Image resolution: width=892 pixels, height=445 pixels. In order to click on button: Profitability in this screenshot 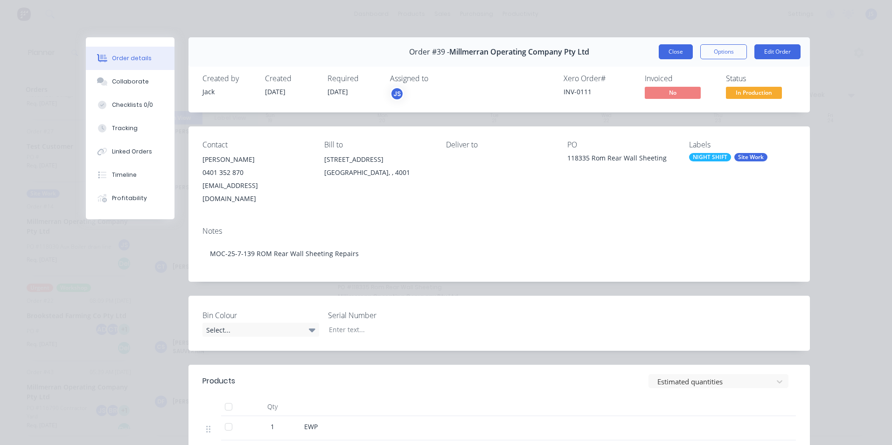, I will do `click(130, 198)`.